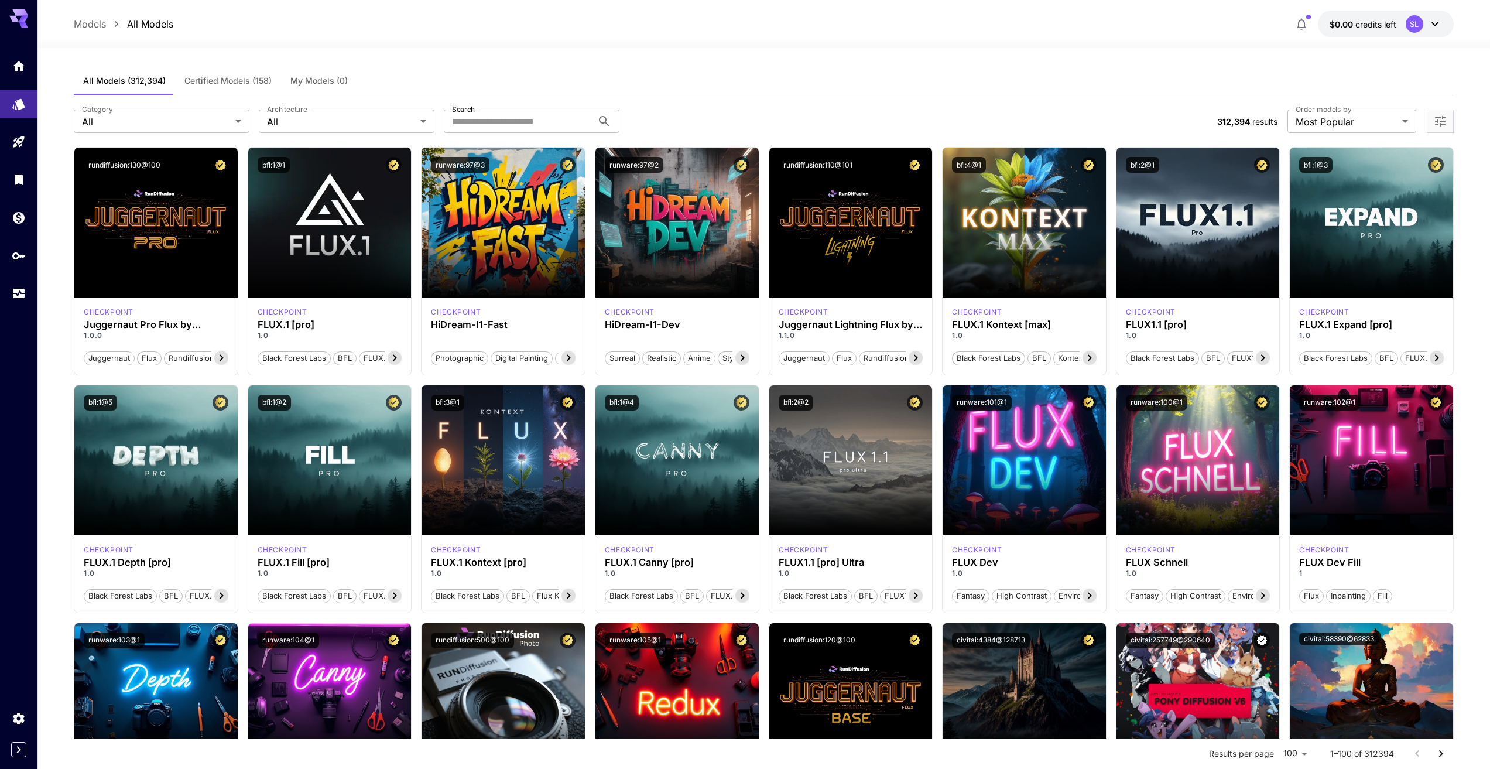 This screenshot has height=769, width=1490. I want to click on span: BFL, so click(345, 358).